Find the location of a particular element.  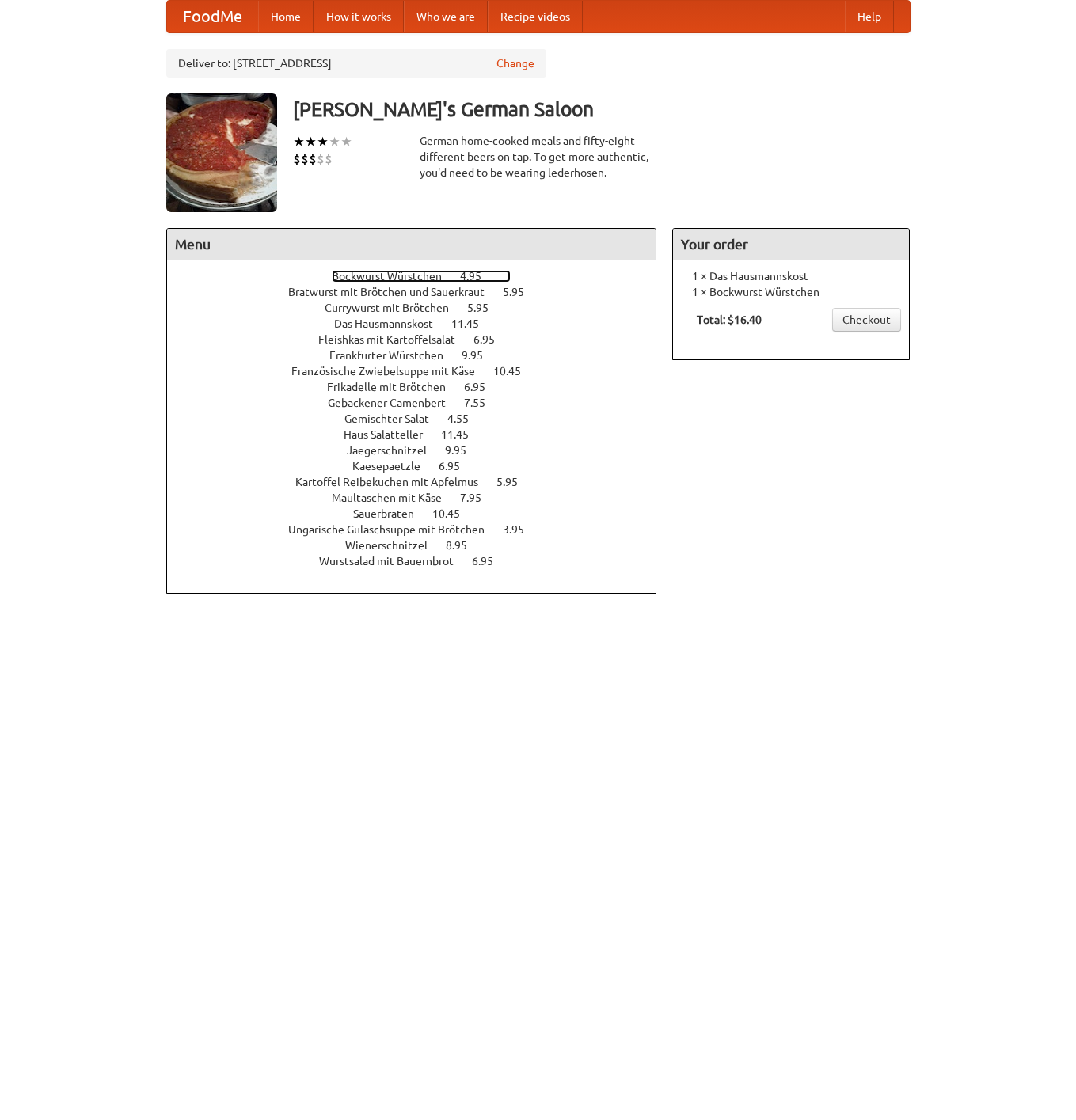

img: angular.jpg is located at coordinates (222, 153).